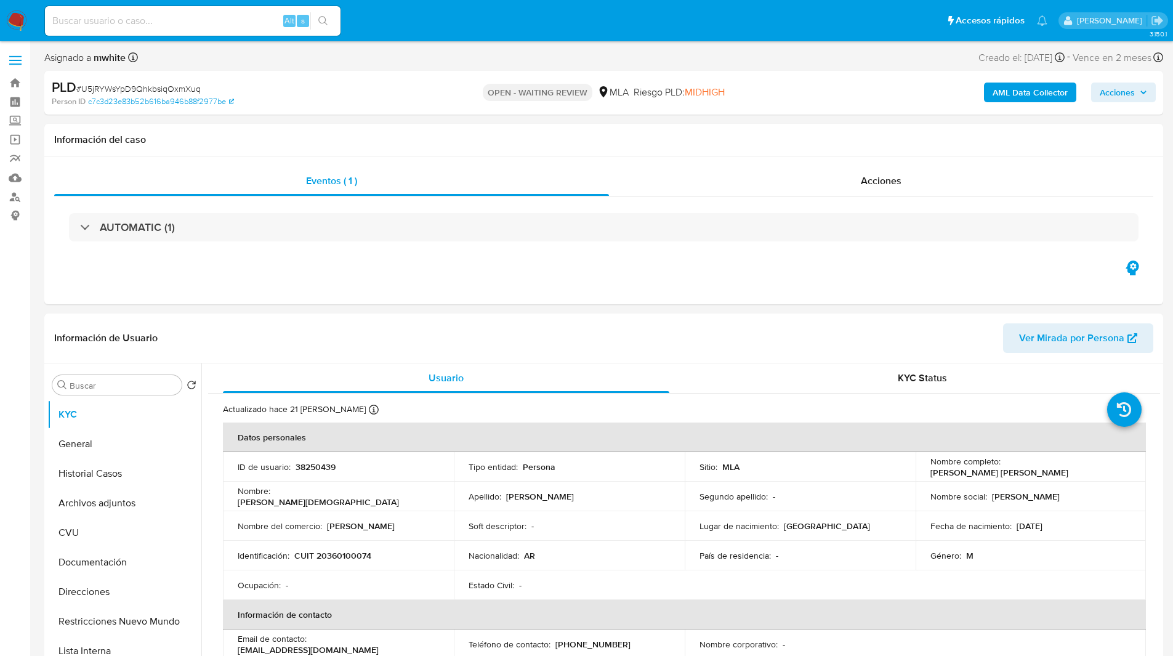  Describe the element at coordinates (303, 20) in the screenshot. I see `span: s` at that location.